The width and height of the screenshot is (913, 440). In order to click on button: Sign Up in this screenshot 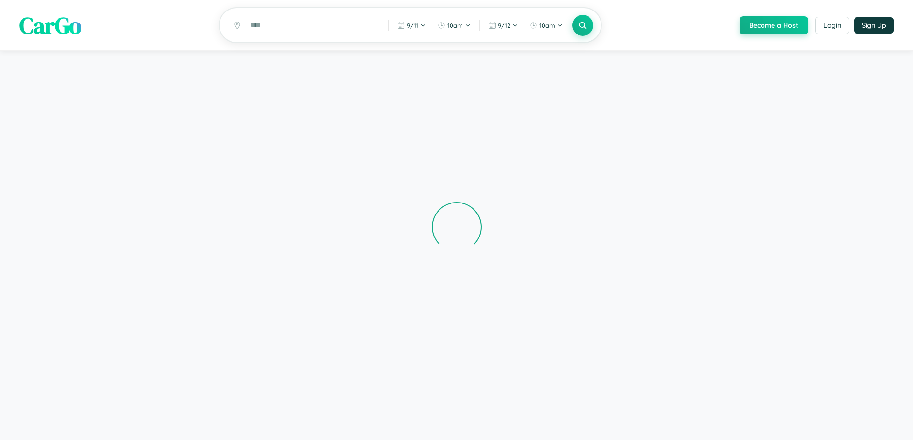, I will do `click(874, 25)`.